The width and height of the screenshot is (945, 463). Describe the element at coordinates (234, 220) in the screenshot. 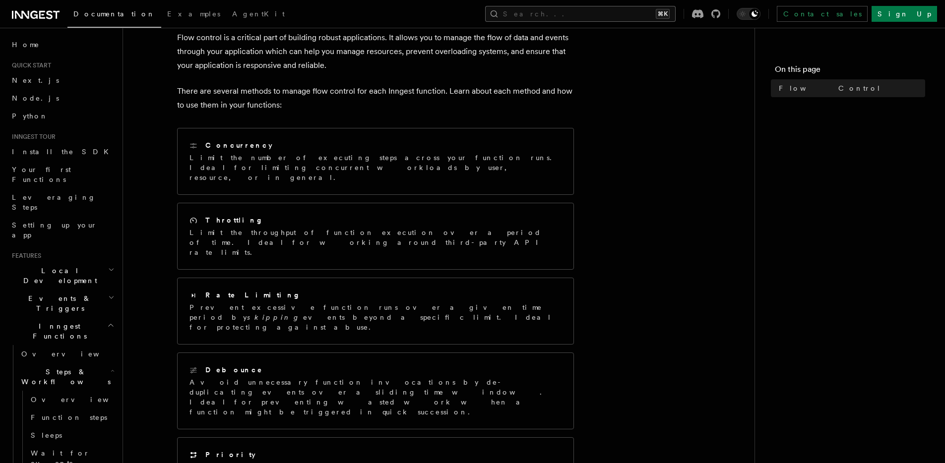

I see `h2: Throttling` at that location.